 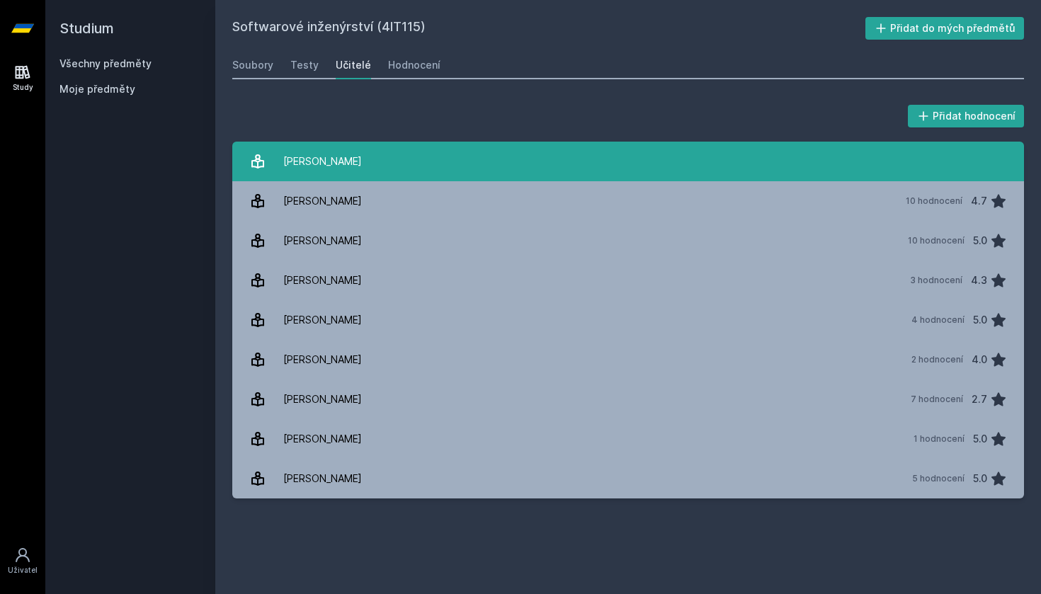 What do you see at coordinates (106, 63) in the screenshot?
I see `a: Všechny předměty` at bounding box center [106, 63].